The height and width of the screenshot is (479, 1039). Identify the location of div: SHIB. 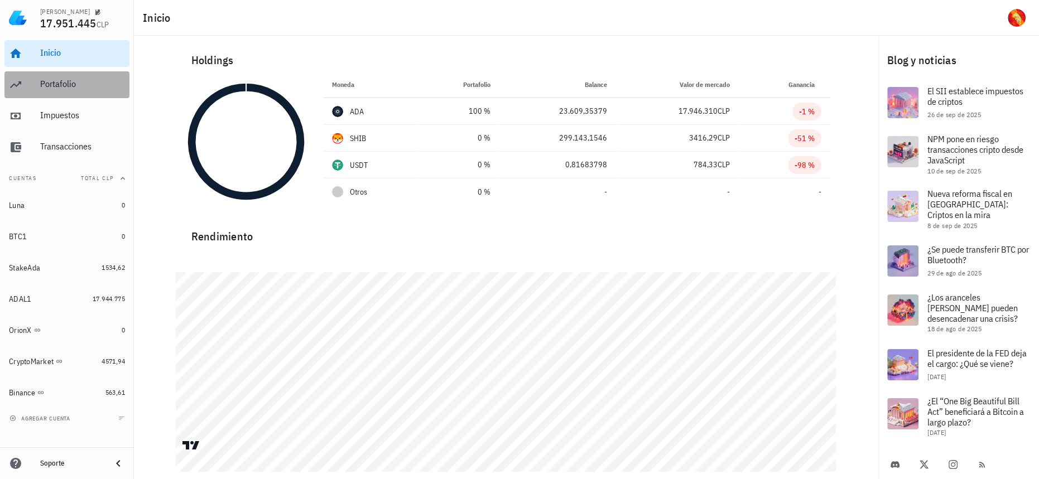
(358, 138).